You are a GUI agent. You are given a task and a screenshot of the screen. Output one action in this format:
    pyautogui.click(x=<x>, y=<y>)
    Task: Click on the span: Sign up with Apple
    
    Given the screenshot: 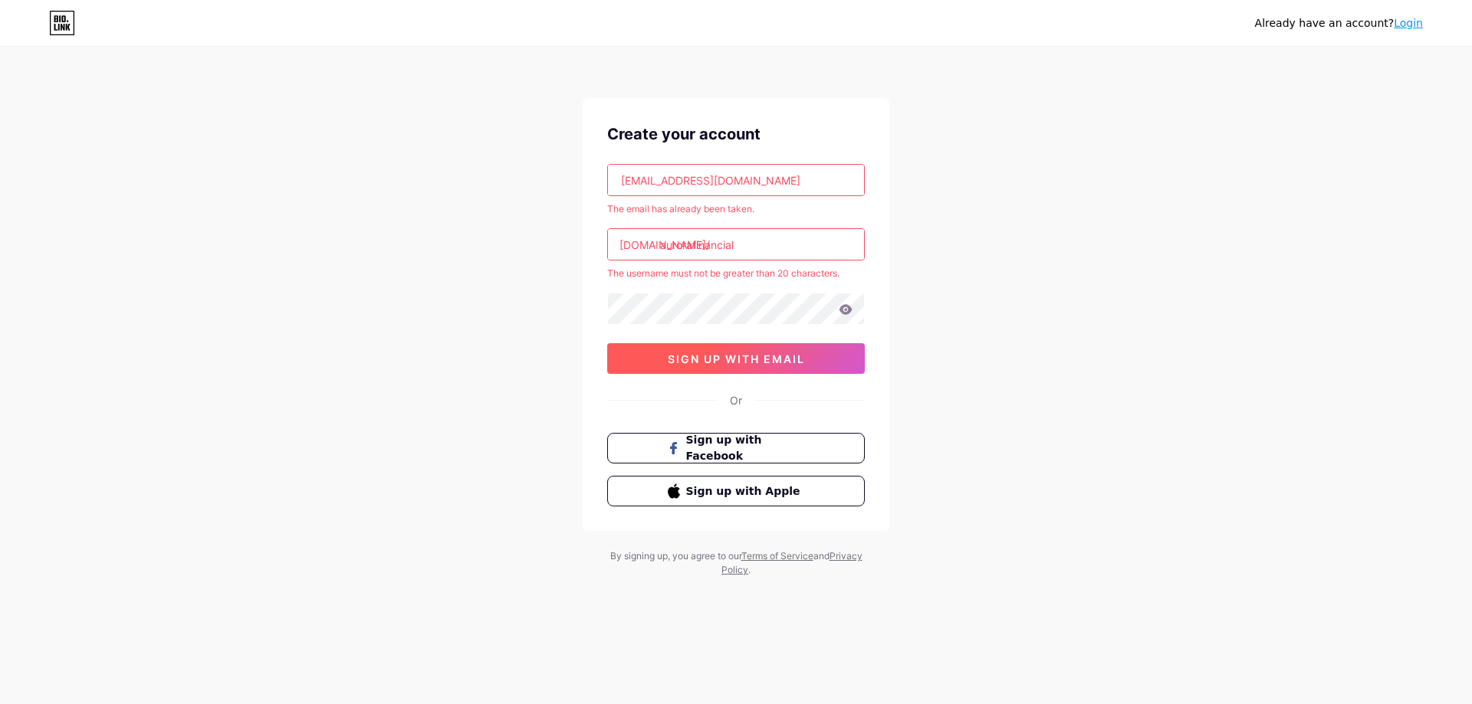 What is the action you would take?
    pyautogui.click(x=745, y=491)
    